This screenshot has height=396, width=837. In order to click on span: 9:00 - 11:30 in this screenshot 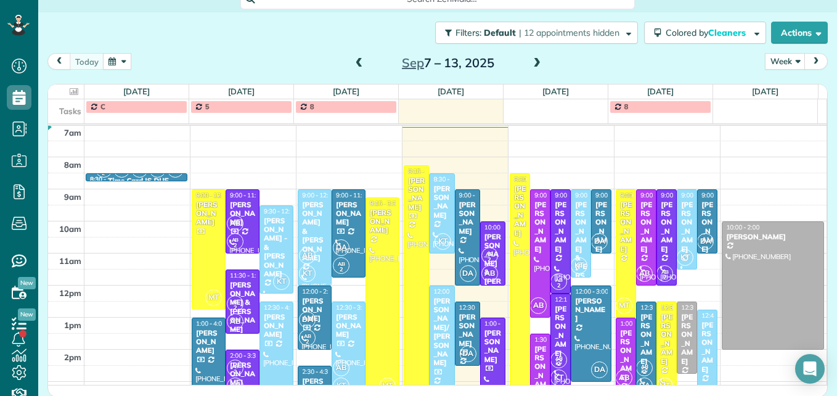, I will do `click(698, 195)`.